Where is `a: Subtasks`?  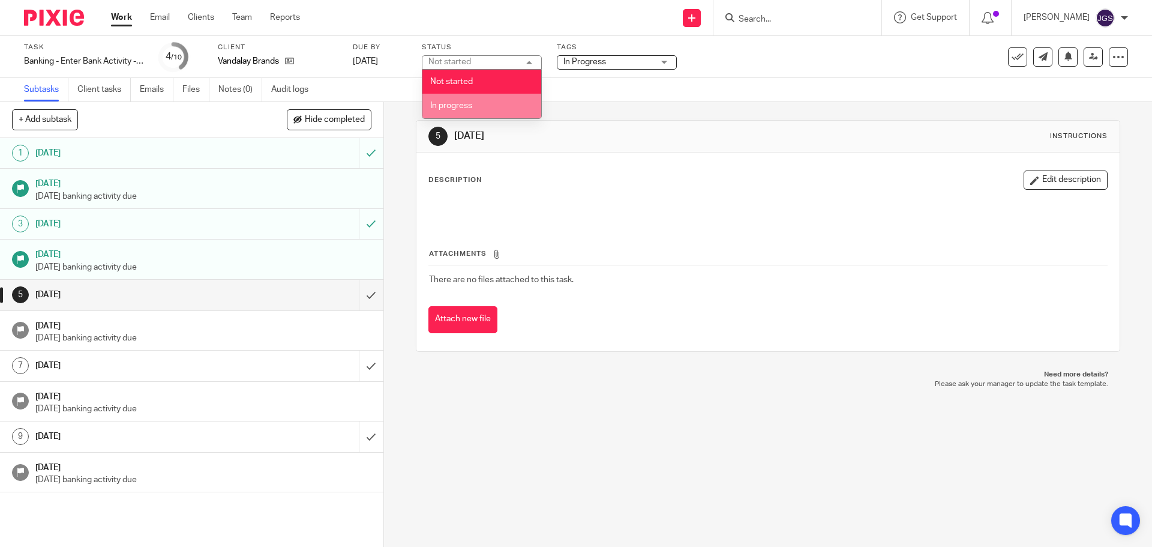
a: Subtasks is located at coordinates (46, 89).